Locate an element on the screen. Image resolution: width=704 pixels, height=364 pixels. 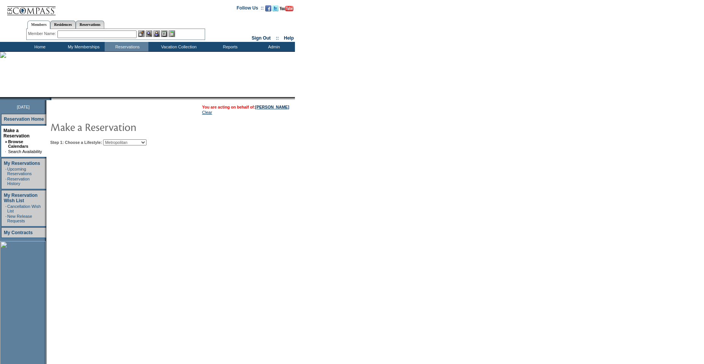
a: Browse Calendars is located at coordinates (18, 144).